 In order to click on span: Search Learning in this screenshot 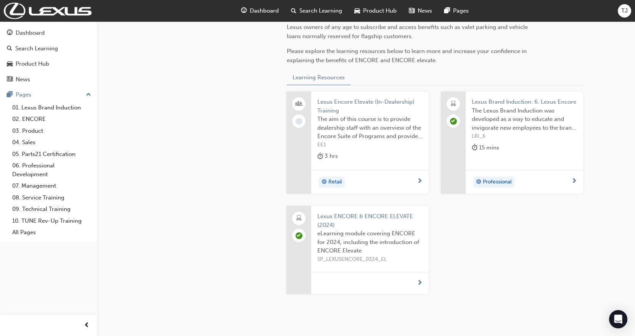, I will do `click(321, 11)`.